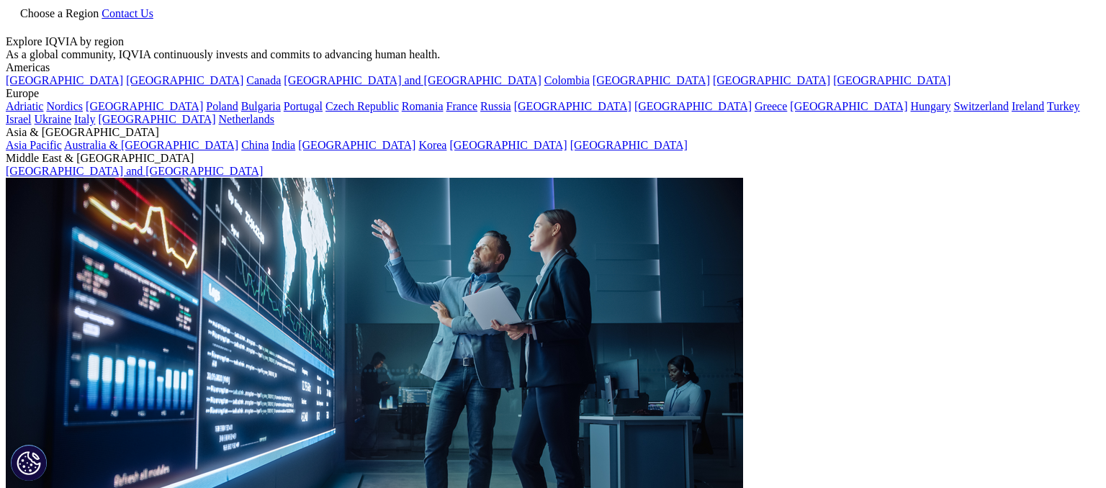 This screenshot has height=488, width=1106. I want to click on a: Contact Us, so click(127, 13).